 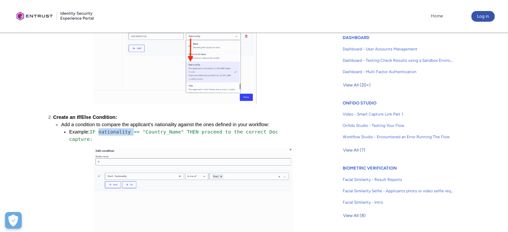 I want to click on a: Facial Similarity - Result Reports, so click(x=398, y=180).